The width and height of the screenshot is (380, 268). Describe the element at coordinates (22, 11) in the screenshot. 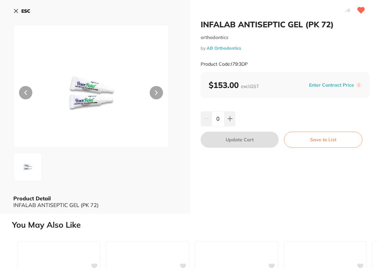

I see `button: ESC` at that location.